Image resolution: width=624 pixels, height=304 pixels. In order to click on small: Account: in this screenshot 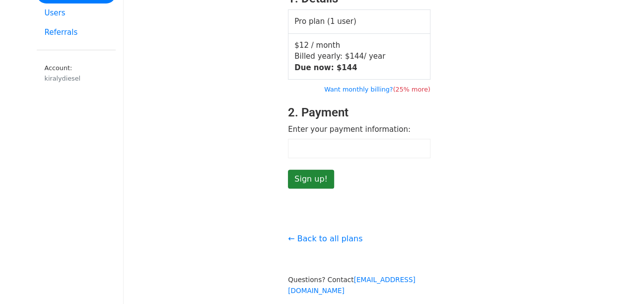, I will do `click(76, 74)`.